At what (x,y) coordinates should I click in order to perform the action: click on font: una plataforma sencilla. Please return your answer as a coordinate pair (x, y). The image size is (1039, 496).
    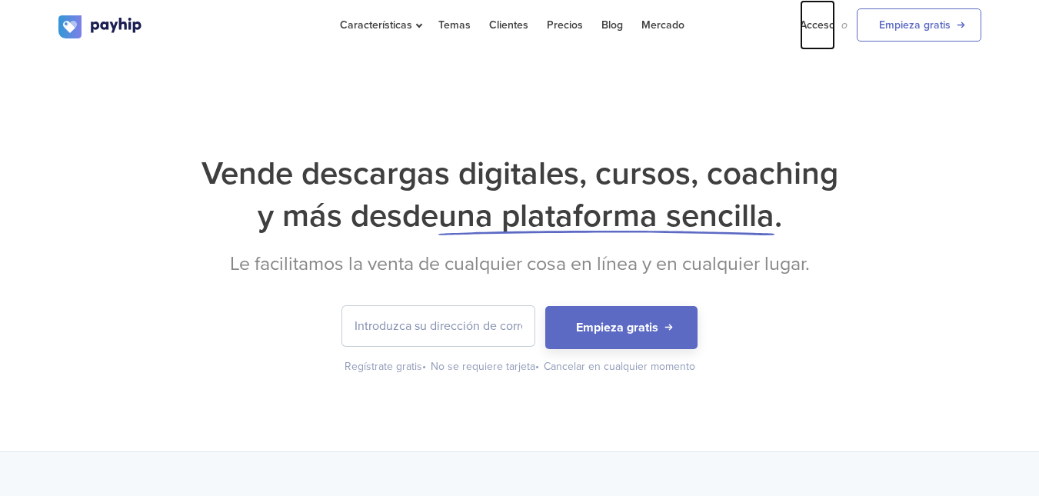
    Looking at the image, I should click on (606, 215).